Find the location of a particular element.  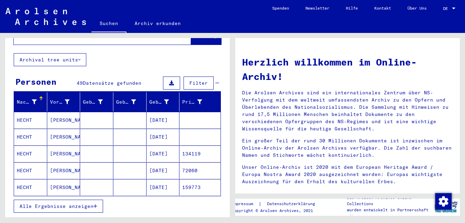

mat-header-cell: Prisoner # is located at coordinates (200, 102).